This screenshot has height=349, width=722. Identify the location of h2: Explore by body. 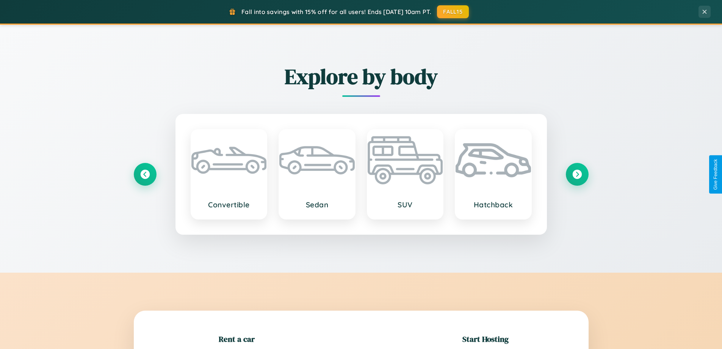
(361, 76).